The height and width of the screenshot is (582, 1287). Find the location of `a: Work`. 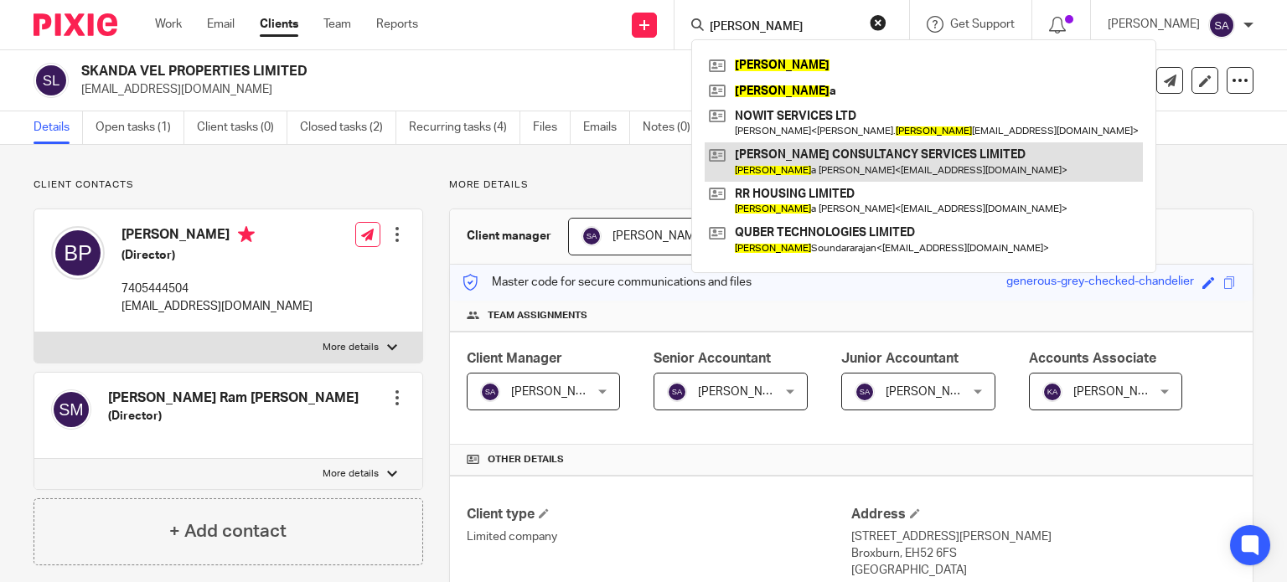

a: Work is located at coordinates (168, 24).